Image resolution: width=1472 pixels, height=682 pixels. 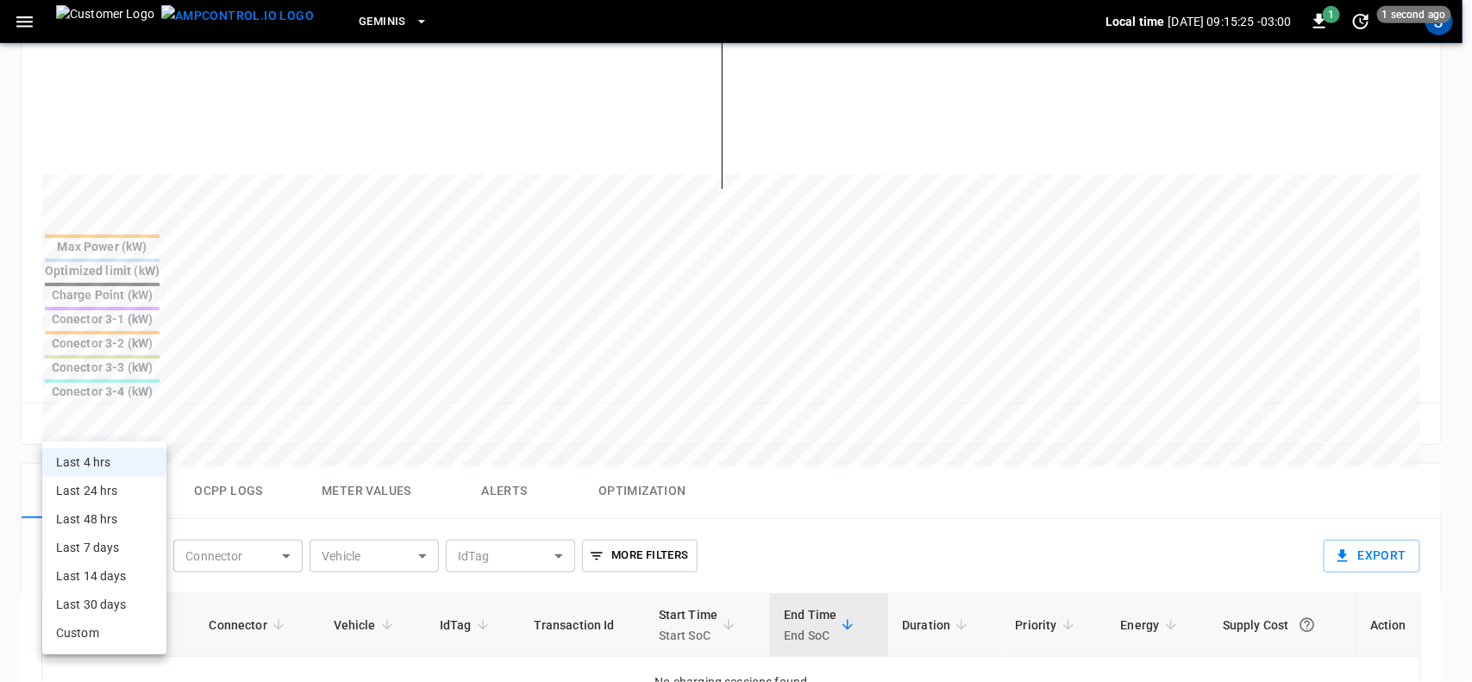 I want to click on li: Last 48 hrs, so click(x=104, y=519).